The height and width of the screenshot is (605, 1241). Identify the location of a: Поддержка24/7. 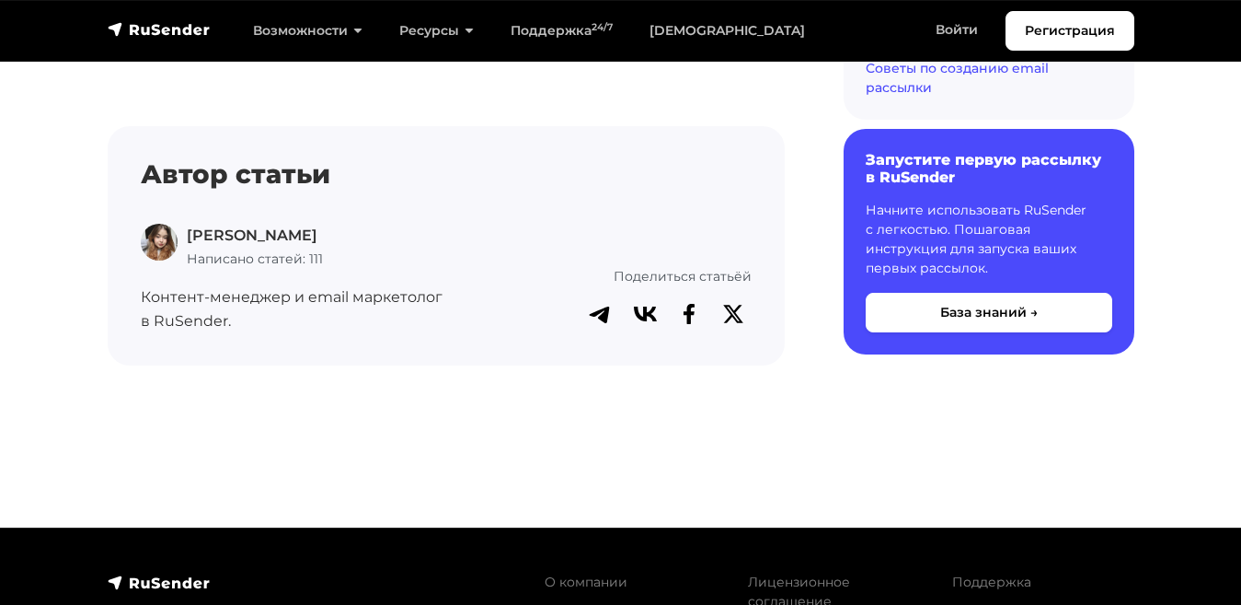
(561, 30).